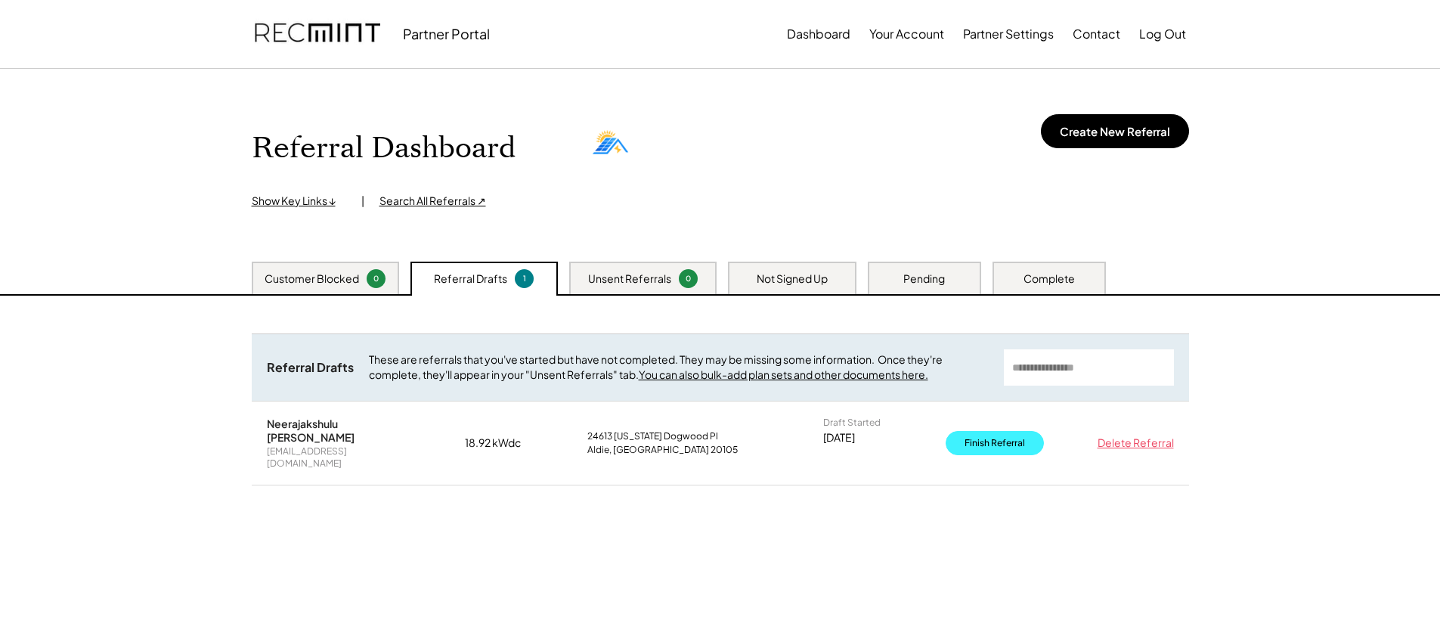 This screenshot has width=1440, height=642. What do you see at coordinates (1049, 279) in the screenshot?
I see `div: Complete` at bounding box center [1049, 279].